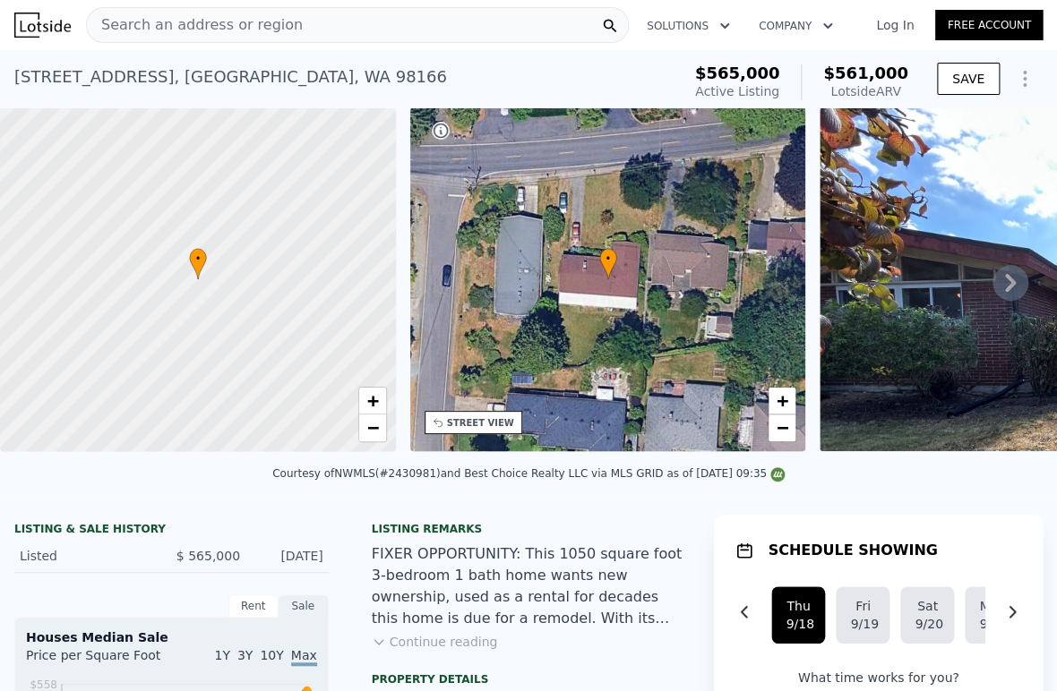 This screenshot has width=1057, height=691. What do you see at coordinates (99, 661) in the screenshot?
I see `div: Price per Square Foot` at bounding box center [99, 661].